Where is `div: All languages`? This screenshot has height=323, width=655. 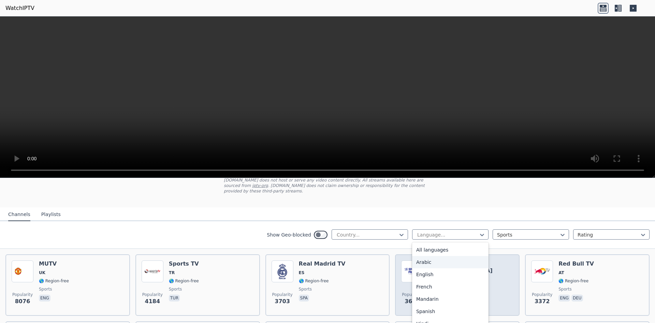
div: All languages is located at coordinates (451, 250).